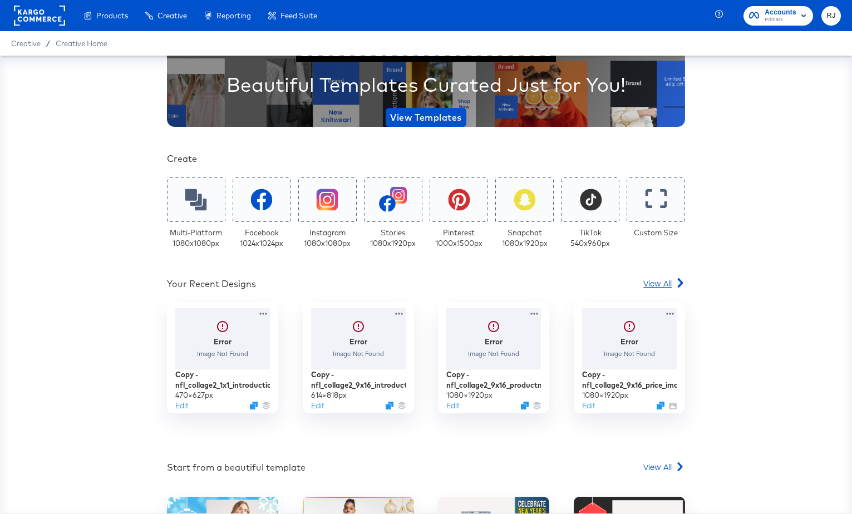  I want to click on div: Copy - nfl_collage2_9x16_price_image, so click(629, 379).